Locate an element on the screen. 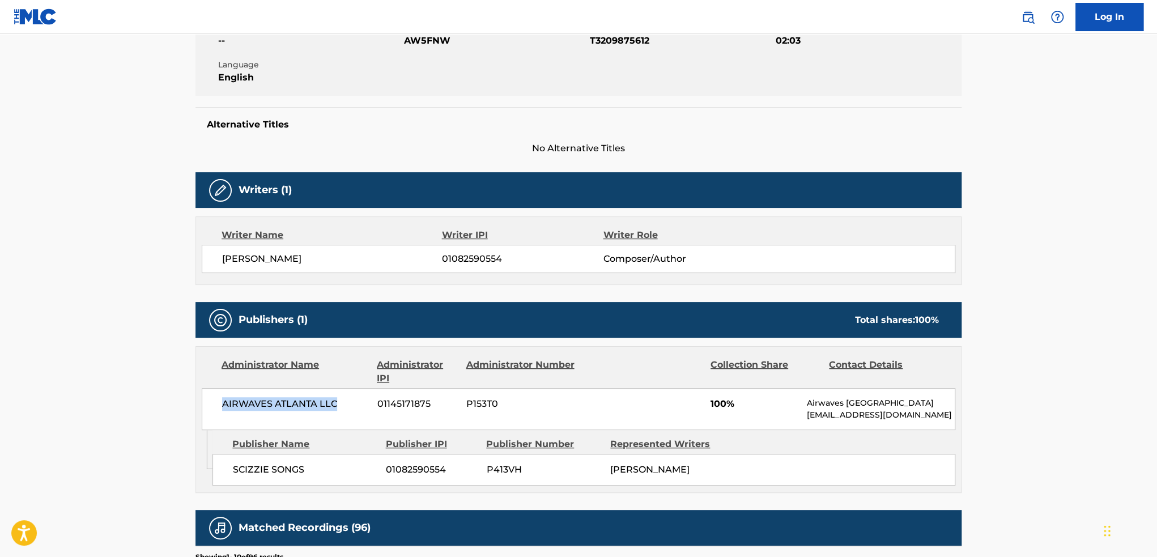 The image size is (1157, 557). a: Log In is located at coordinates (1109, 17).